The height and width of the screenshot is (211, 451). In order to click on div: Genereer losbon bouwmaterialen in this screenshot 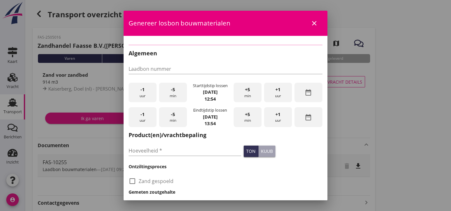, I will do `click(226, 23)`.